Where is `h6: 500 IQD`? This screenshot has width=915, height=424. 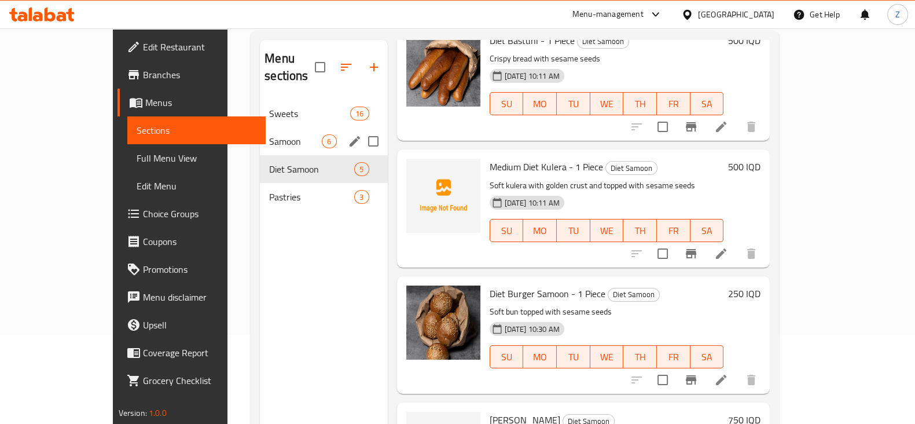 h6: 500 IQD is located at coordinates (744, 167).